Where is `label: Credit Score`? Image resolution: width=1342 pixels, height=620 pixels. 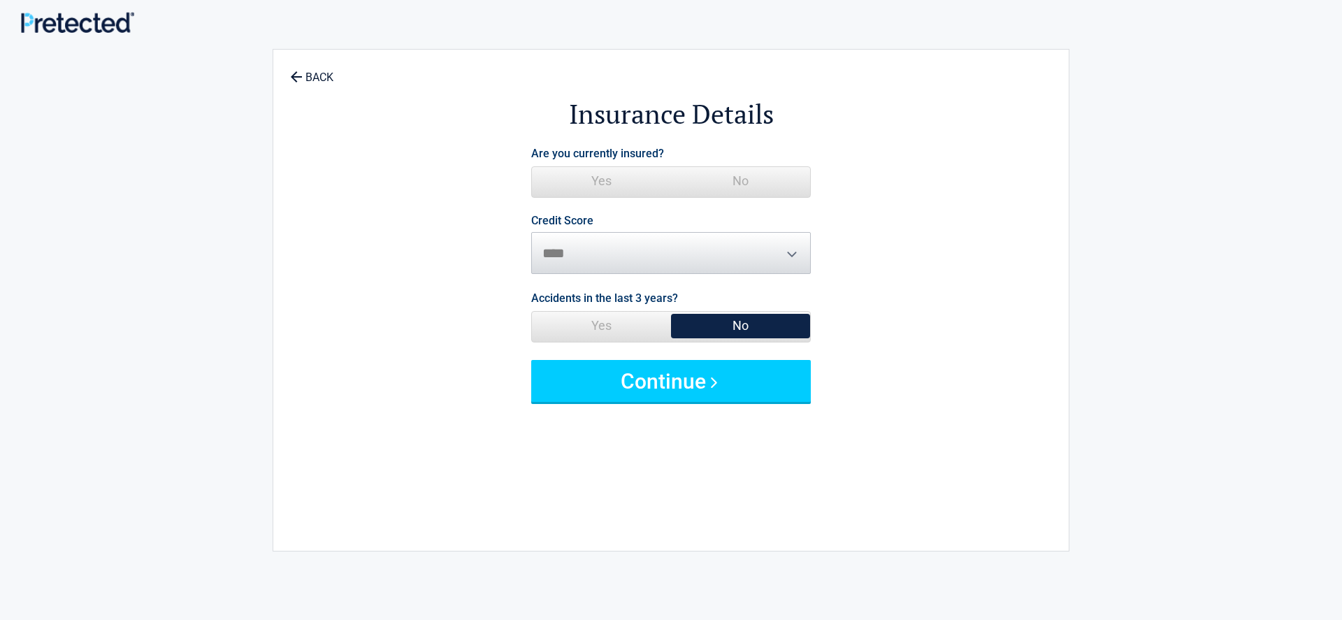
label: Credit Score is located at coordinates (562, 221).